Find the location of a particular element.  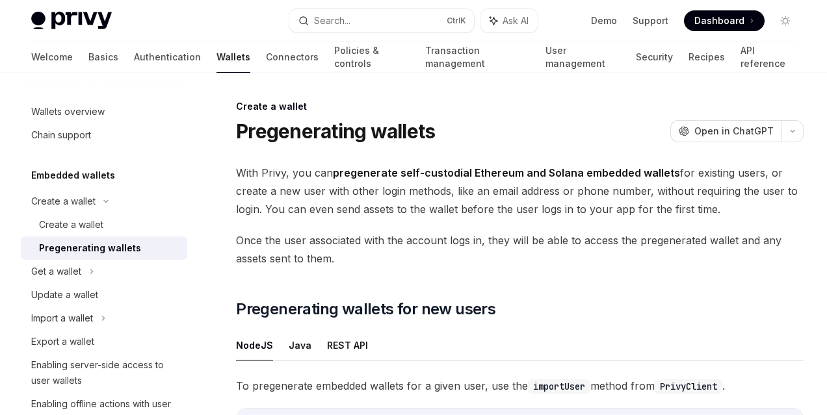

div: Get a wallet is located at coordinates (56, 272).